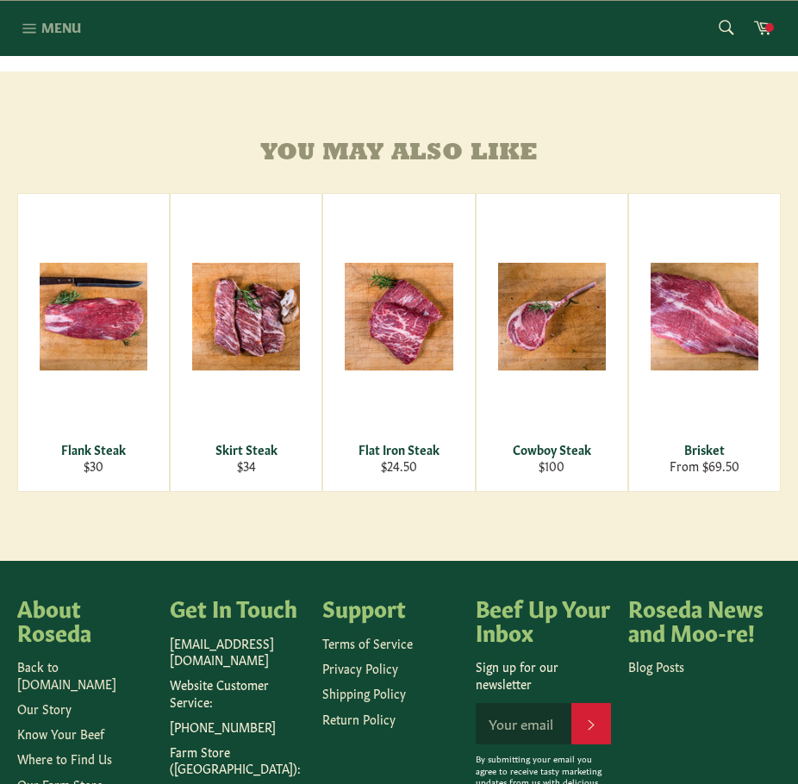  What do you see at coordinates (399, 465) in the screenshot?
I see `div: $24.50` at bounding box center [399, 465].